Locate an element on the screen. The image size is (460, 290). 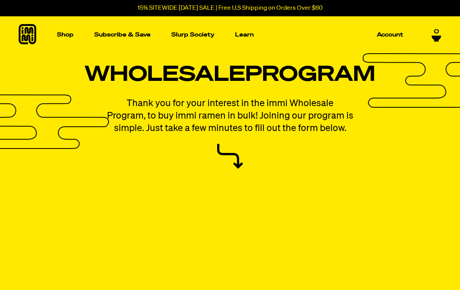
p: Thank you for your interest in the immi Wholesale Program, to buy immi ramen in bulk! Joining our... is located at coordinates (230, 116).